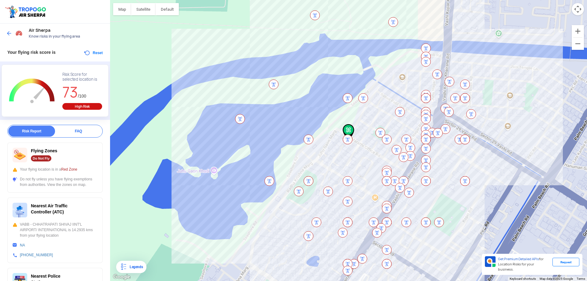  What do you see at coordinates (122, 9) in the screenshot?
I see `button: Show street map` at bounding box center [122, 9].